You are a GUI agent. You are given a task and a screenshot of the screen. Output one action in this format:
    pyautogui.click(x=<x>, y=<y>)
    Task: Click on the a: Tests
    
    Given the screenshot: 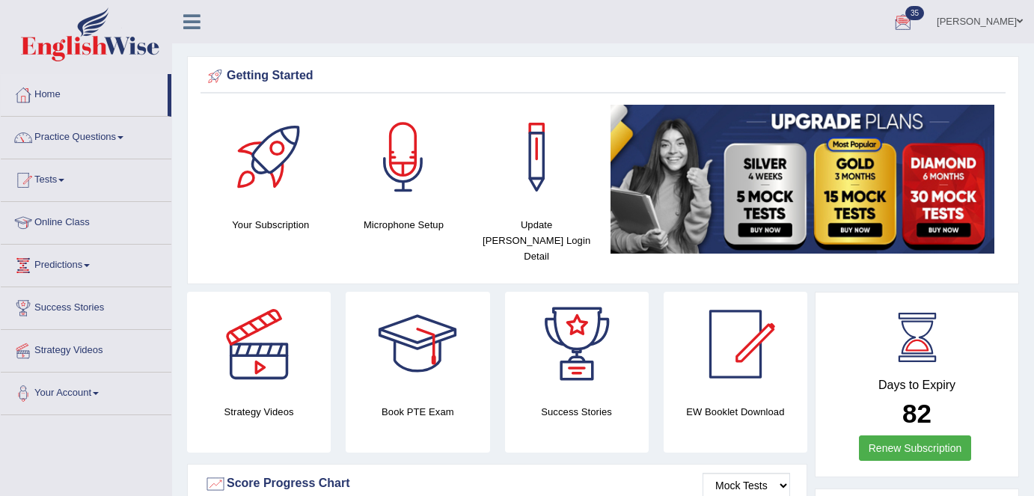 What is the action you would take?
    pyautogui.click(x=86, y=178)
    